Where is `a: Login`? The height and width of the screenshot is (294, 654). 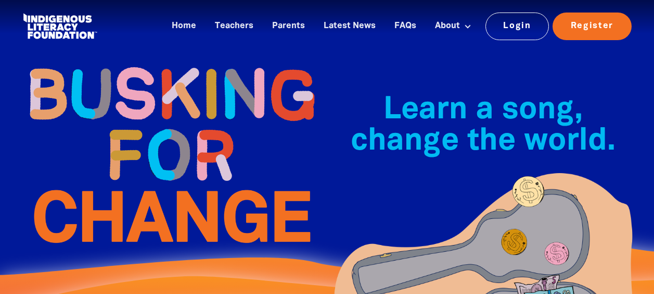
a: Login is located at coordinates (517, 26).